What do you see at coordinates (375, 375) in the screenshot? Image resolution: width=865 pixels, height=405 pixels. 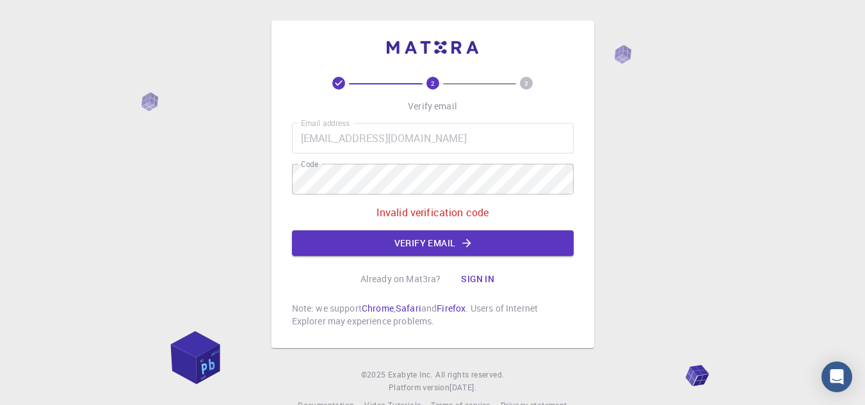 I see `span: © 2025` at bounding box center [375, 375].